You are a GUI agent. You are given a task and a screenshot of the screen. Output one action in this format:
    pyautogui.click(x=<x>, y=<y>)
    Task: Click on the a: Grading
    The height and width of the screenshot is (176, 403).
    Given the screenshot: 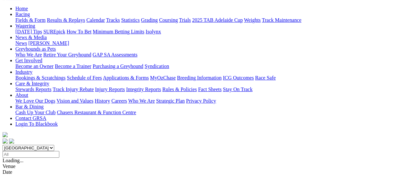 What is the action you would take?
    pyautogui.click(x=149, y=20)
    